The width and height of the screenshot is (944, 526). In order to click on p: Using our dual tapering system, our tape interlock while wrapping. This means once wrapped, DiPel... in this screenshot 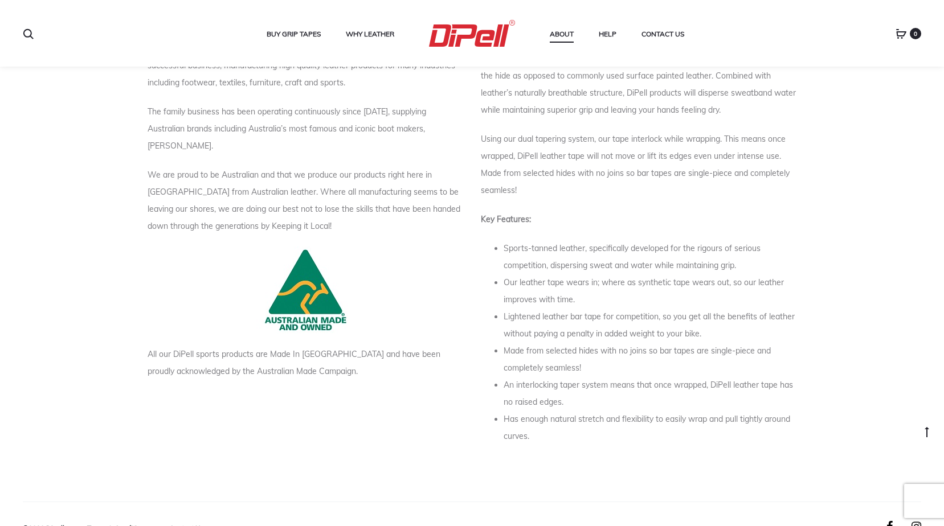, I will do `click(639, 165)`.